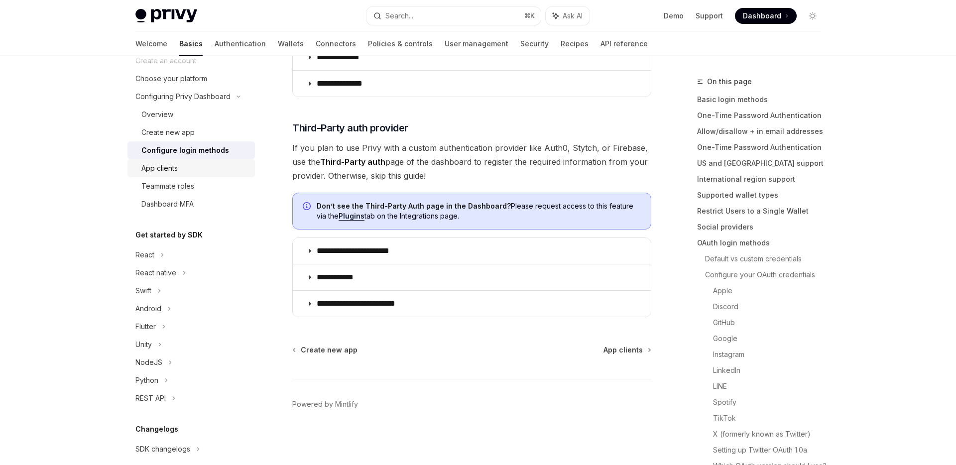  Describe the element at coordinates (157, 429) in the screenshot. I see `h5: Changelogs` at that location.